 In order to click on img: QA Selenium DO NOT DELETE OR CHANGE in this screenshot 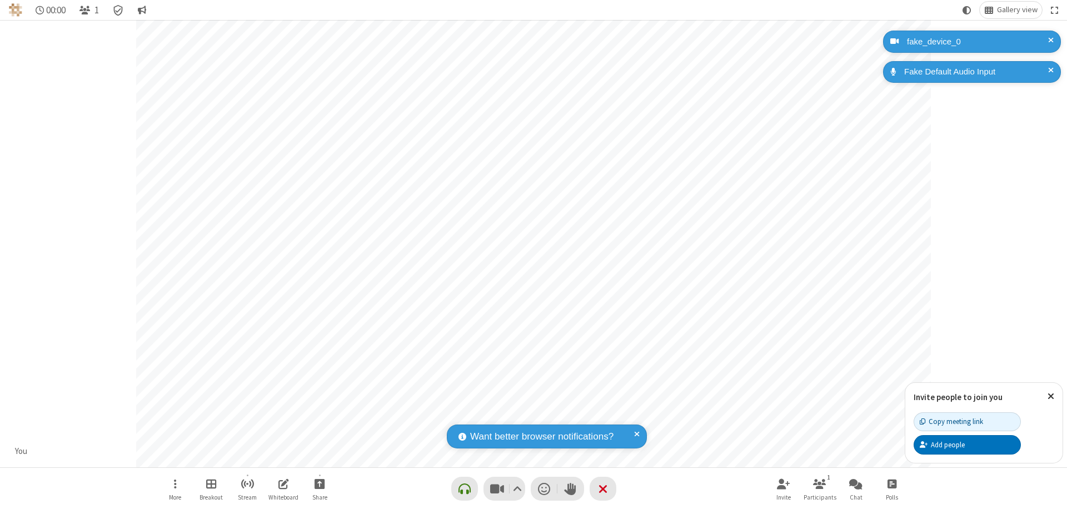, I will do `click(16, 10)`.